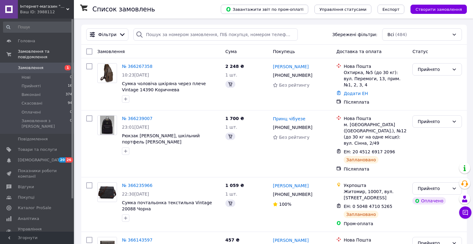  I want to click on span: 26, so click(69, 159).